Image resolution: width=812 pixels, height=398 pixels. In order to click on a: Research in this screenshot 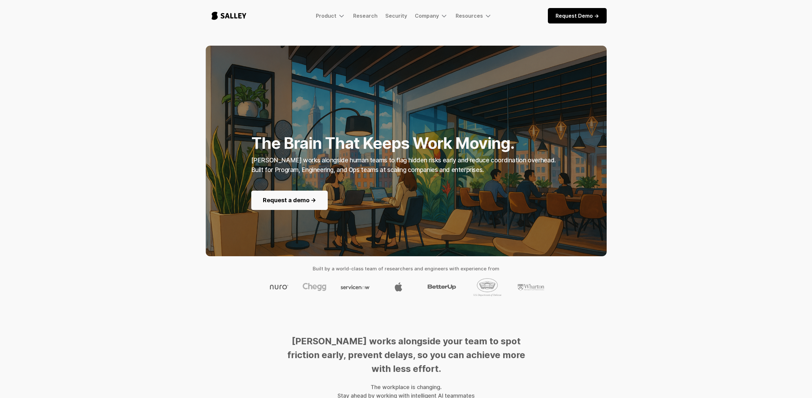, I will do `click(365, 16)`.